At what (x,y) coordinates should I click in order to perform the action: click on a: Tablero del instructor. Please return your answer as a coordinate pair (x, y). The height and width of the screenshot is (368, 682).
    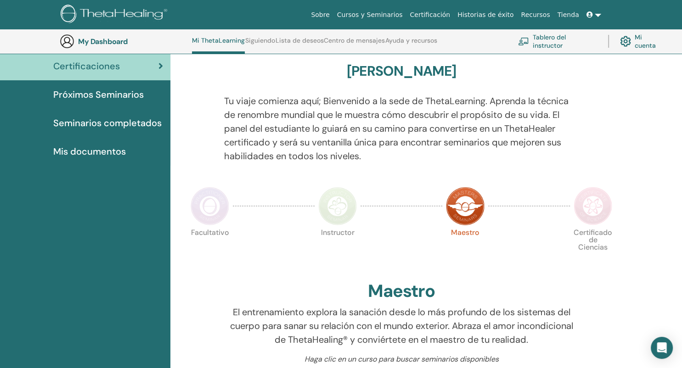
    Looking at the image, I should click on (558, 41).